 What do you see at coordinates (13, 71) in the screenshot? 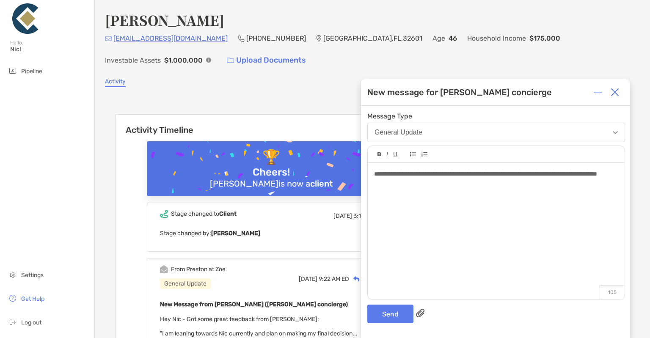
I see `img: pipeline icon` at bounding box center [13, 71].